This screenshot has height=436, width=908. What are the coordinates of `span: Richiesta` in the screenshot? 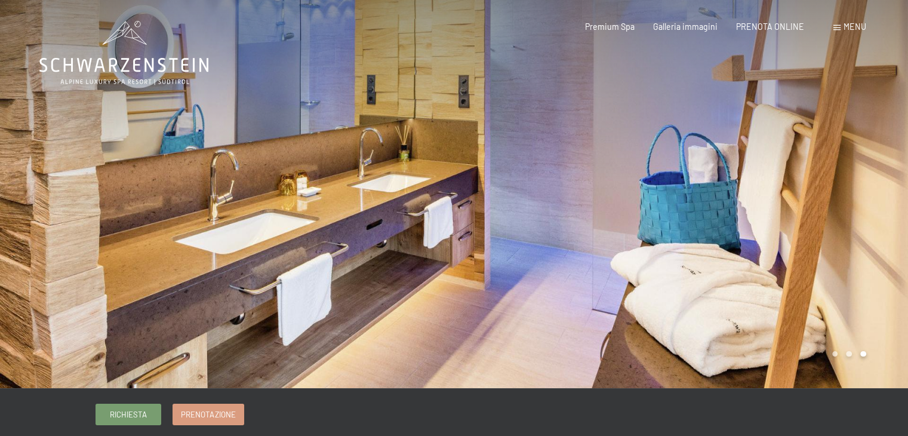 It's located at (128, 414).